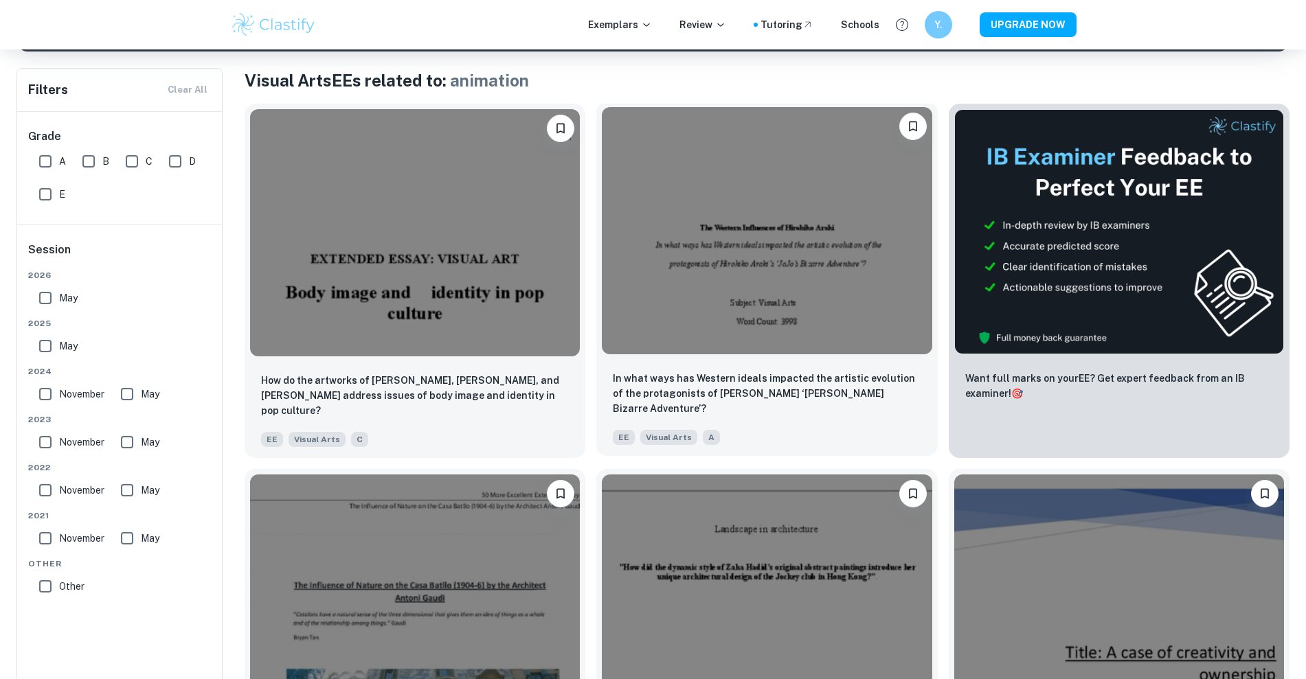  I want to click on a: ThumbnailWant full marks on yourEE? Get expert feedback from an IB examiner!, so click(1119, 281).